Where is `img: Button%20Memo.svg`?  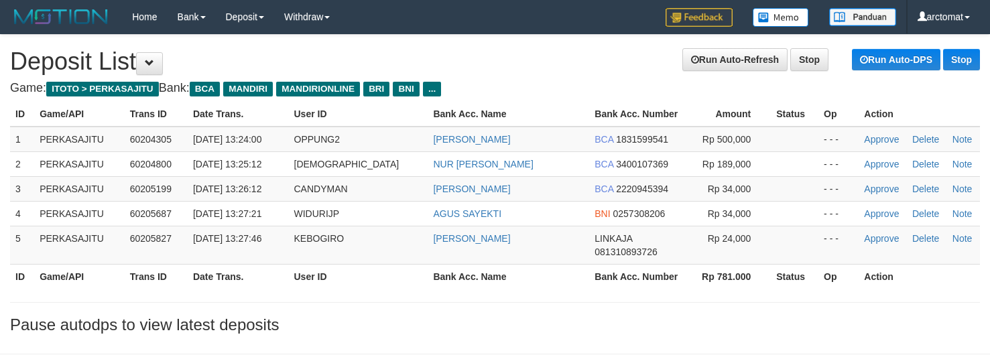
img: Button%20Memo.svg is located at coordinates (781, 17).